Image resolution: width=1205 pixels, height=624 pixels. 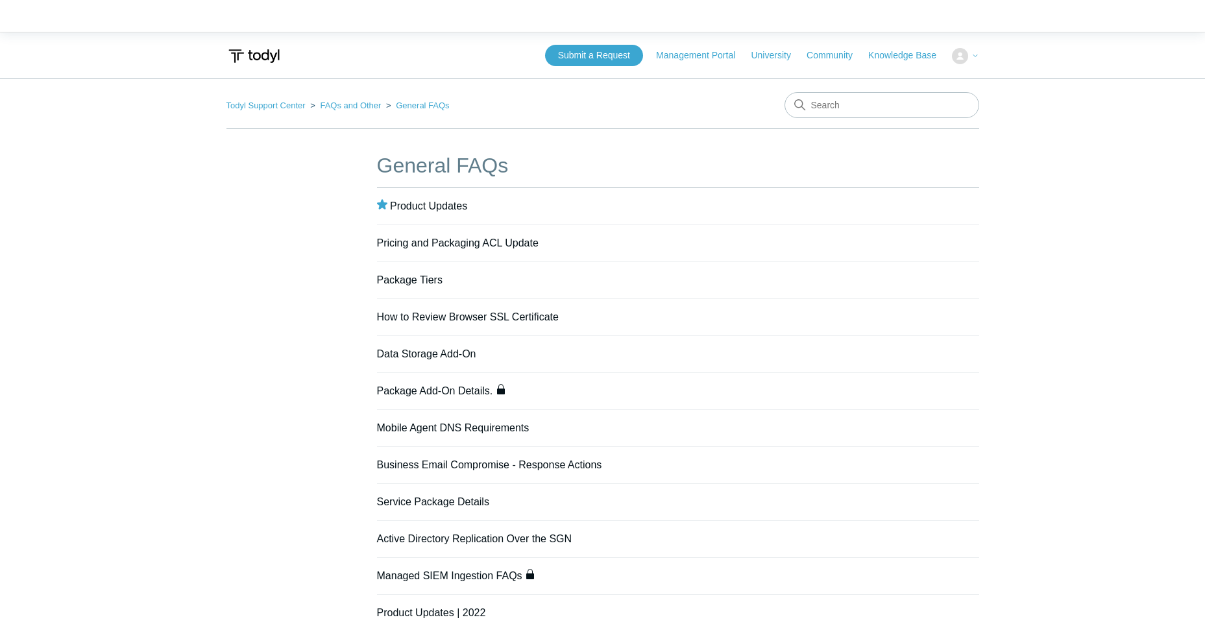 What do you see at coordinates (453, 428) in the screenshot?
I see `a: Mobile Agent DNS Requirements` at bounding box center [453, 428].